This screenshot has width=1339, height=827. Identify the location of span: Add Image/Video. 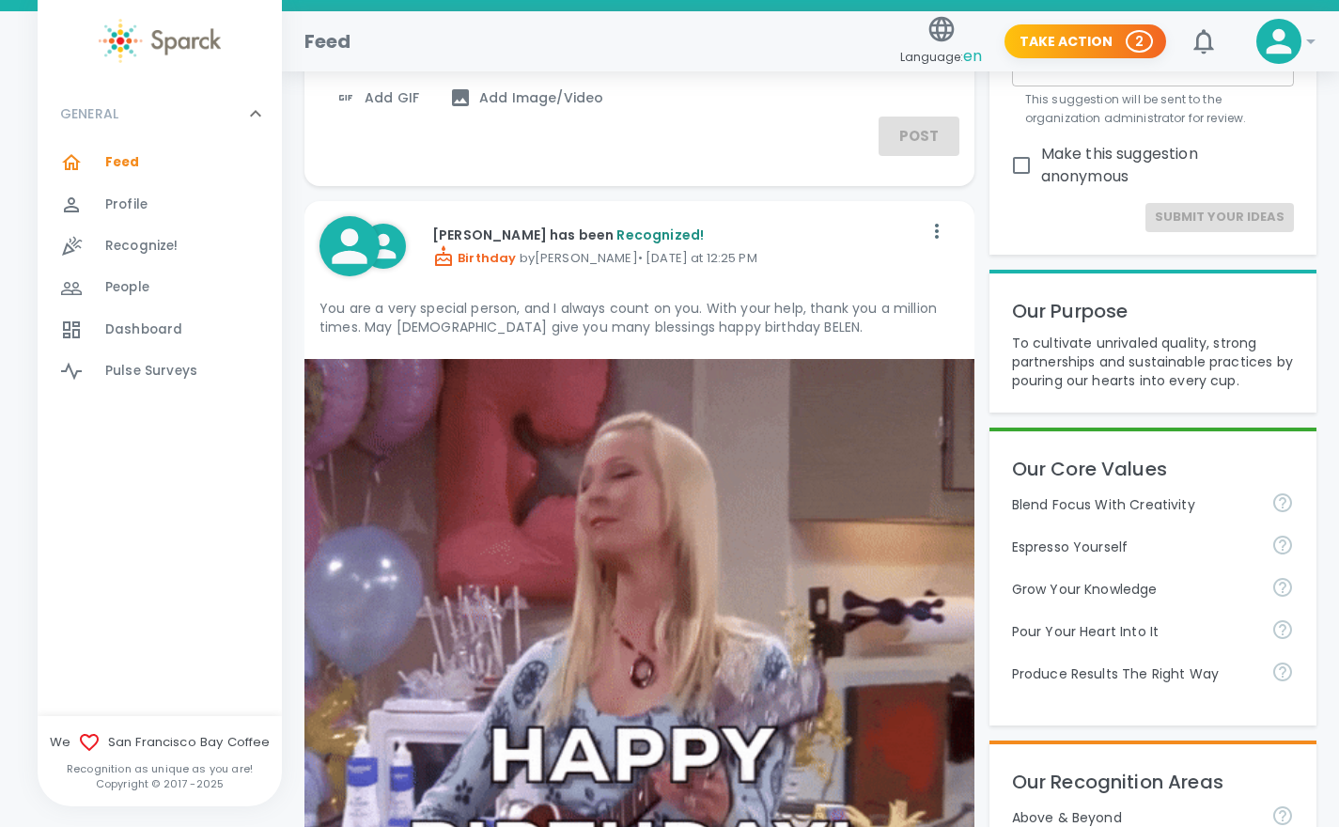
(526, 98).